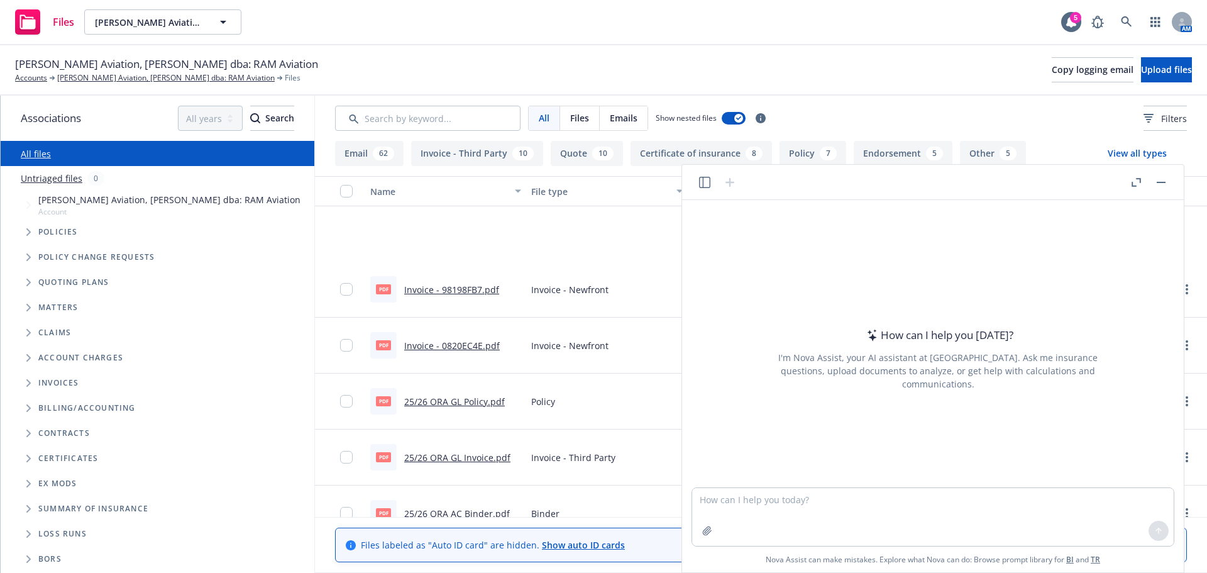  What do you see at coordinates (45, 22) in the screenshot?
I see `a: Files` at bounding box center [45, 22].